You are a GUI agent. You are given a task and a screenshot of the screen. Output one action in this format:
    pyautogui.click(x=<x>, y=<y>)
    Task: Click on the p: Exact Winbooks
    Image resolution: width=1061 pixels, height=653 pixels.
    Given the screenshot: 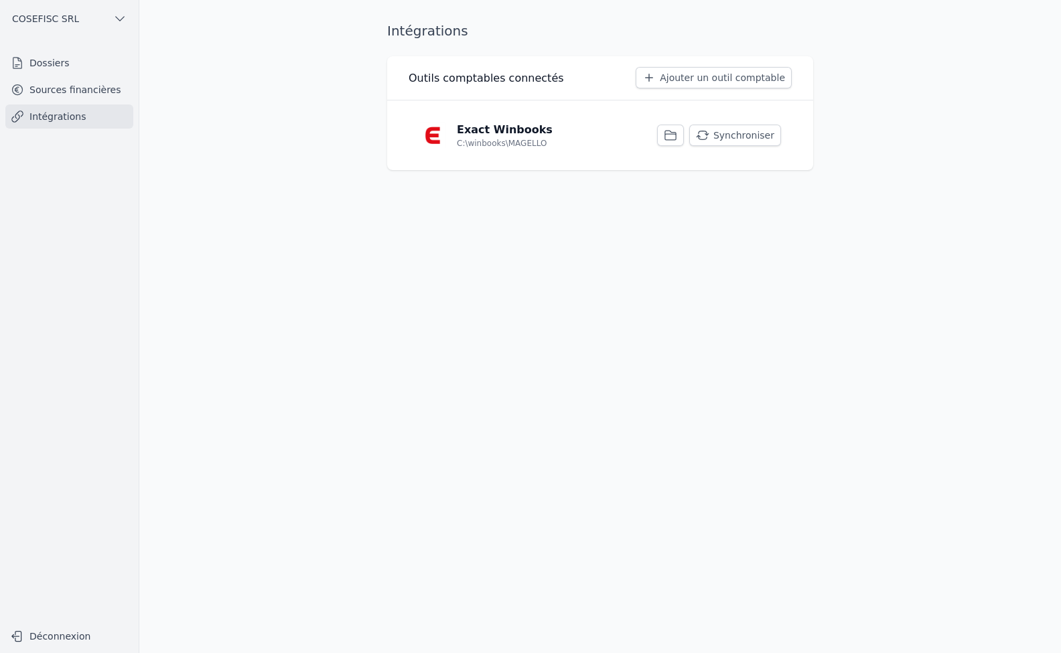 What is the action you would take?
    pyautogui.click(x=504, y=130)
    